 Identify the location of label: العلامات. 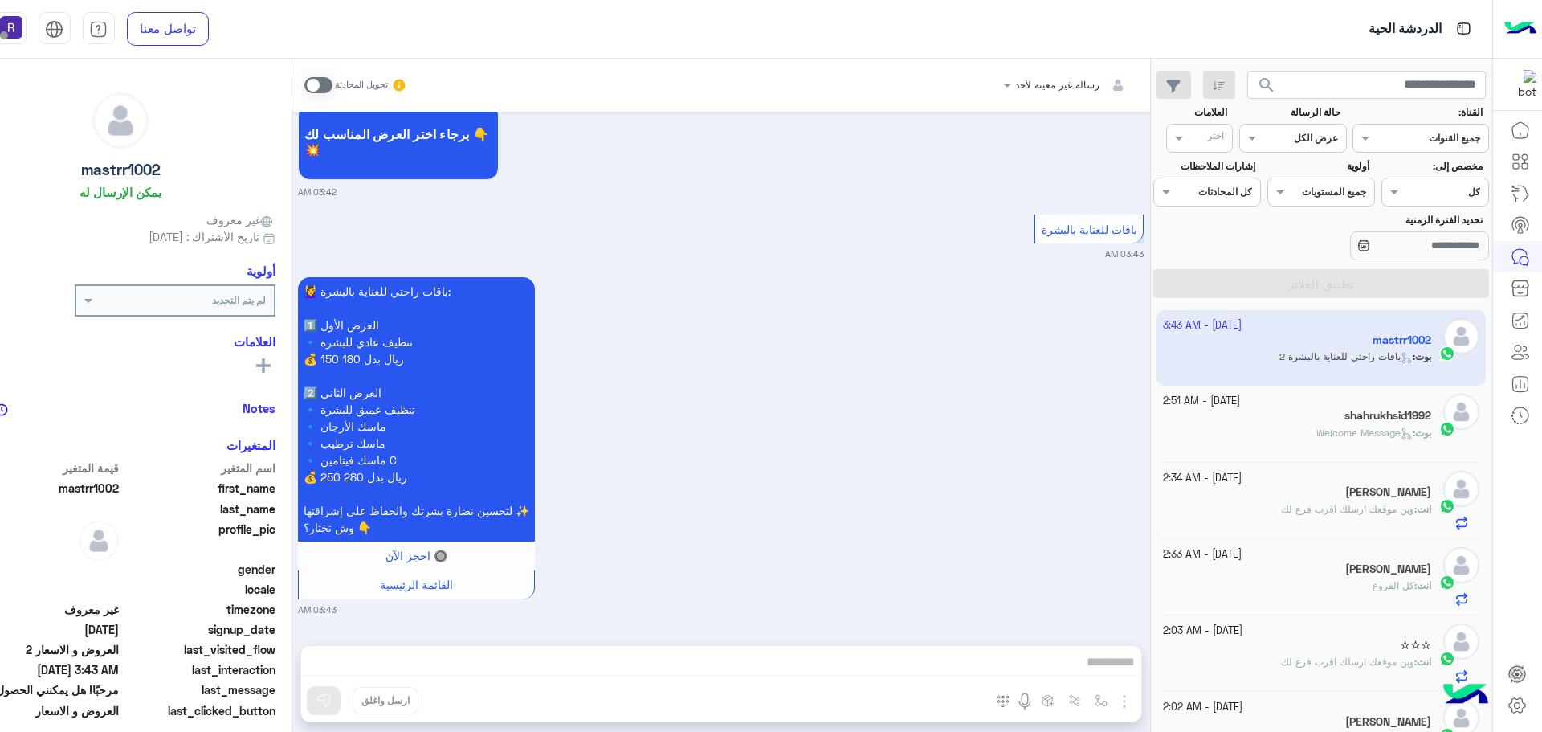
(1191, 112).